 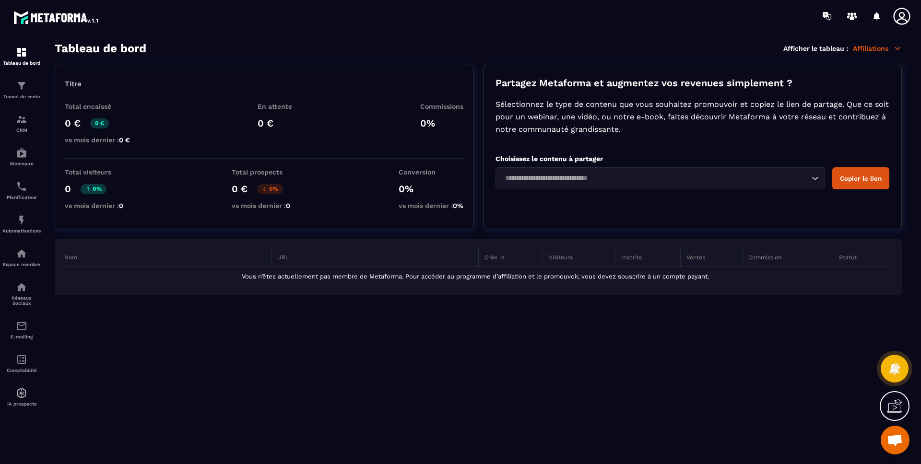 What do you see at coordinates (22, 164) in the screenshot?
I see `p: Webinaire` at bounding box center [22, 164].